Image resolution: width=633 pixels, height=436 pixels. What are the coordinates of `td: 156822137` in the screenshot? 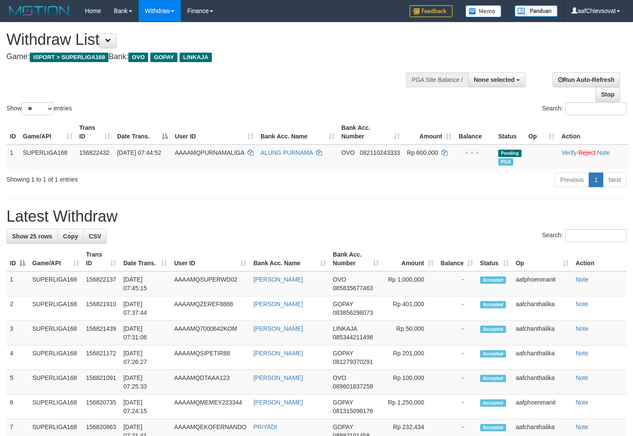 It's located at (101, 283).